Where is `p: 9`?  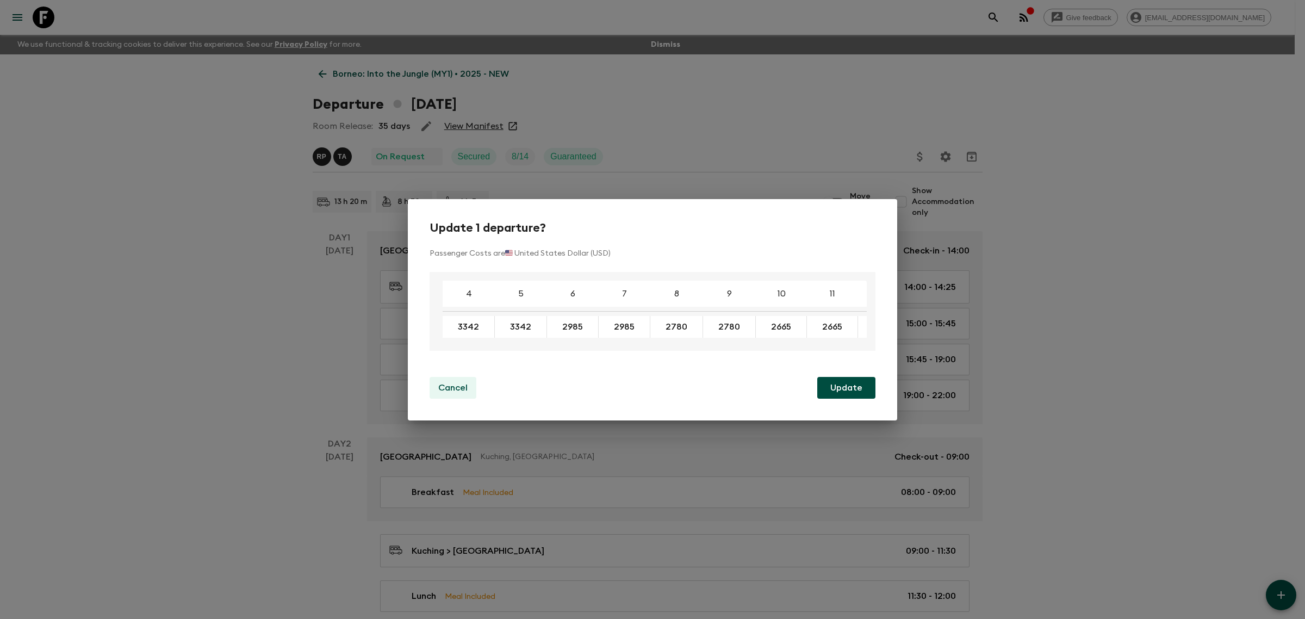
p: 9 is located at coordinates (729, 294).